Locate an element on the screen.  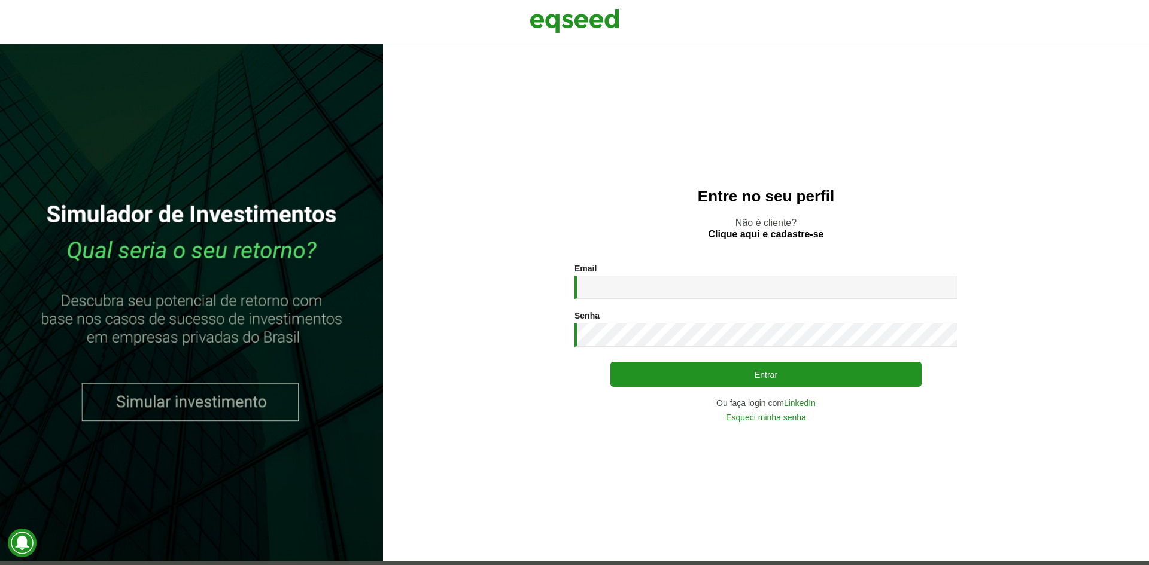
label: Email is located at coordinates (585, 269).